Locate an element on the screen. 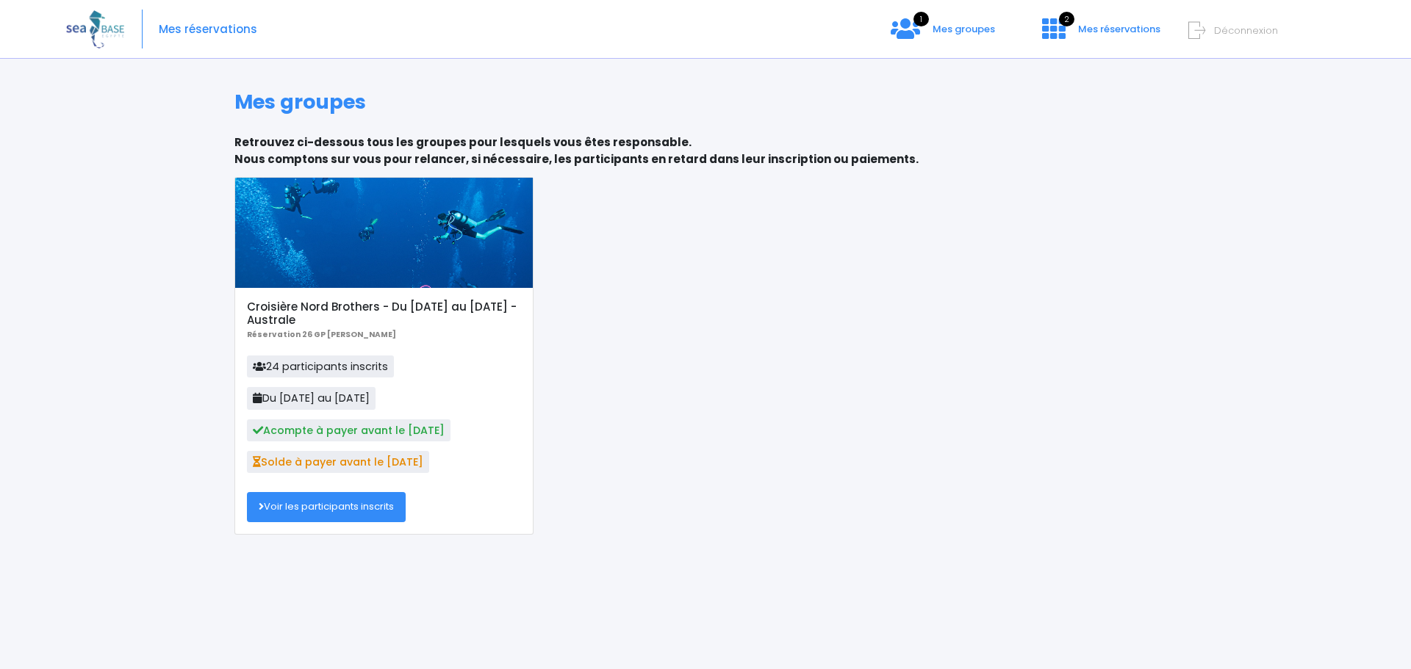  span: 24 participants inscrits is located at coordinates (320, 367).